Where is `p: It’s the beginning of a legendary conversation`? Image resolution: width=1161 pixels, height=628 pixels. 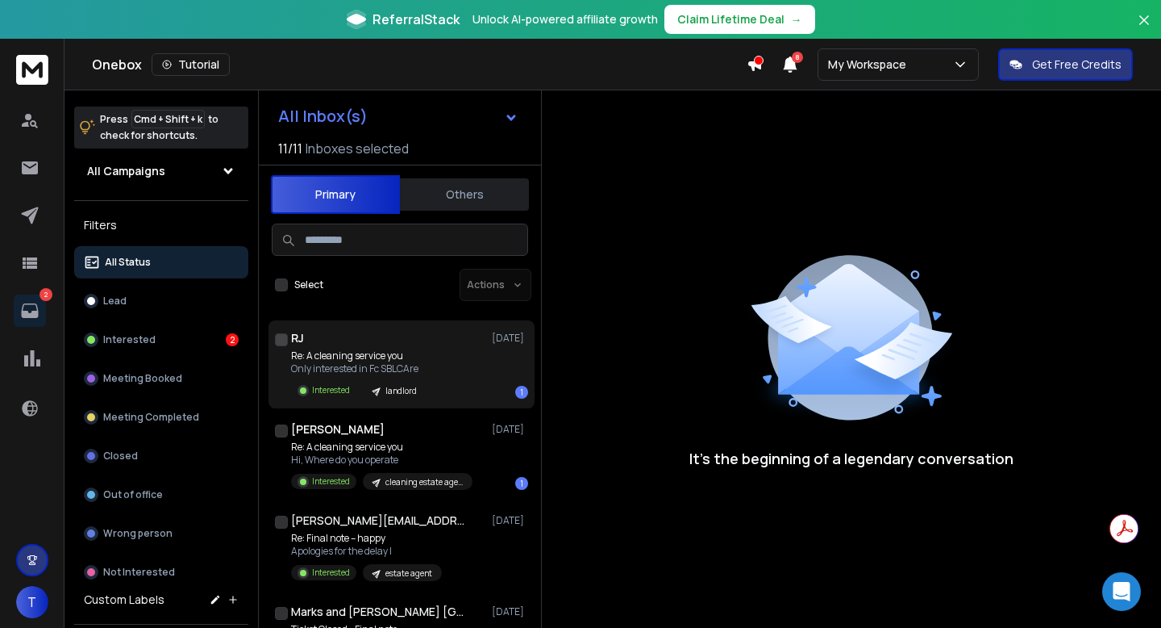 p: It’s the beginning of a legendary conversation is located at coordinates (852, 458).